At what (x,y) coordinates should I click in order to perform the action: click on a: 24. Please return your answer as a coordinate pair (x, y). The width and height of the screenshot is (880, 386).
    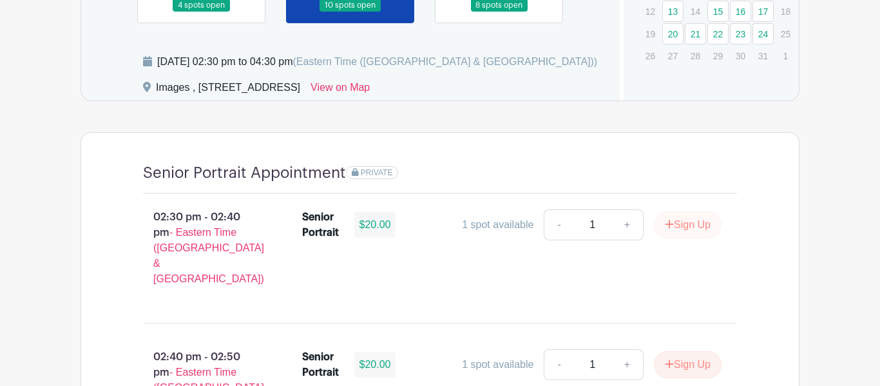
    Looking at the image, I should click on (762, 33).